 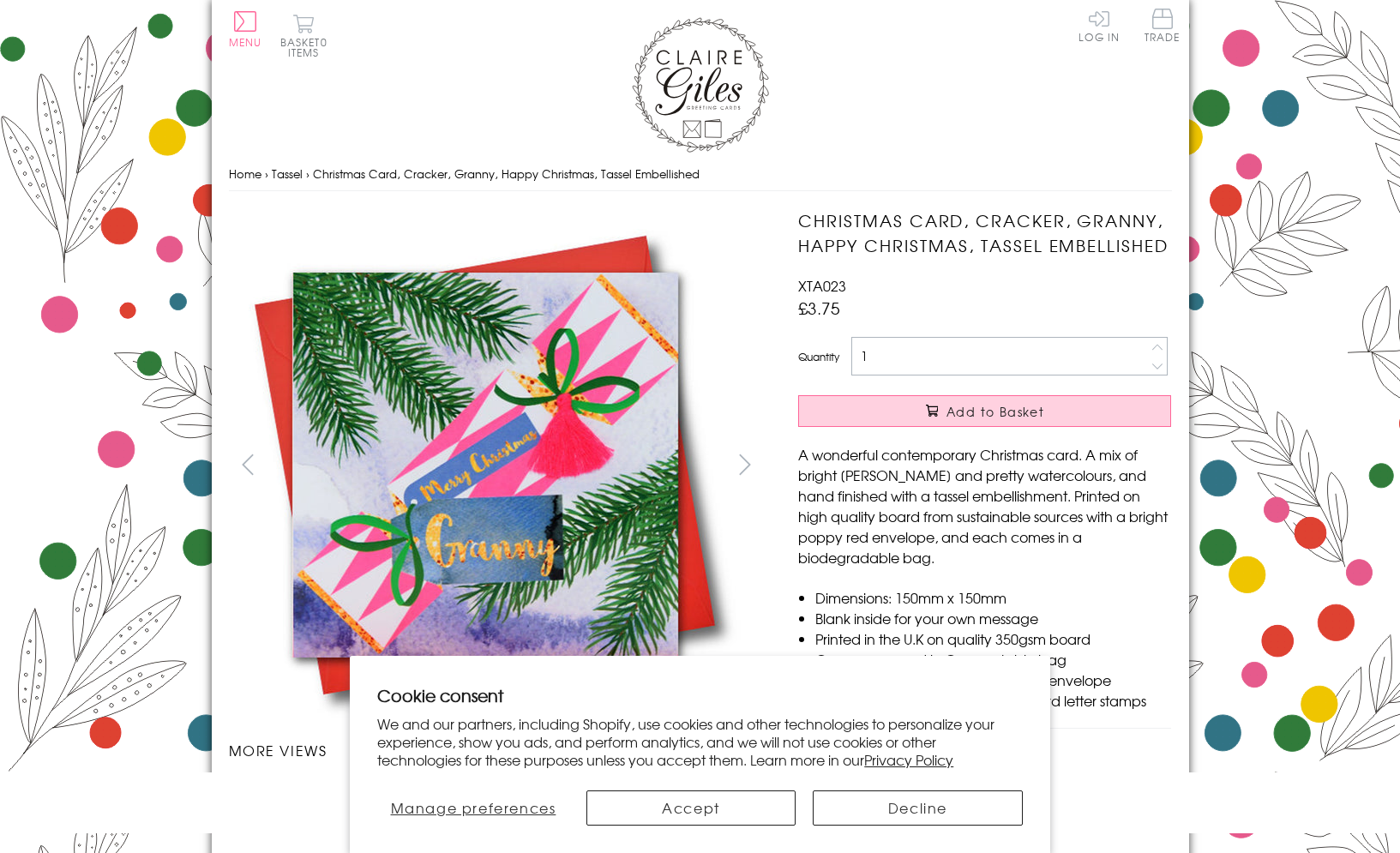 I want to click on h3: More views, so click(x=497, y=750).